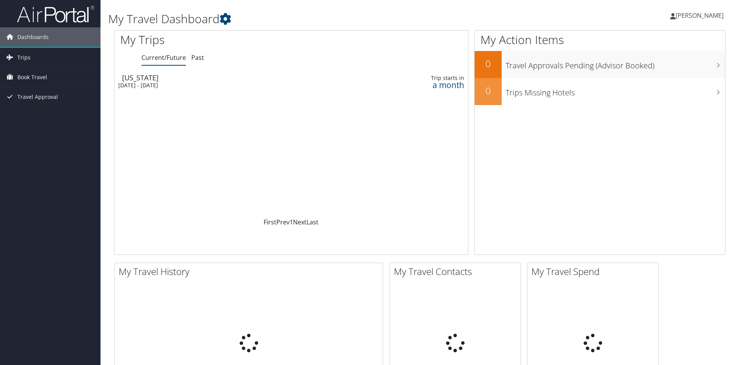 The image size is (739, 365). I want to click on h1: My Action Items, so click(600, 40).